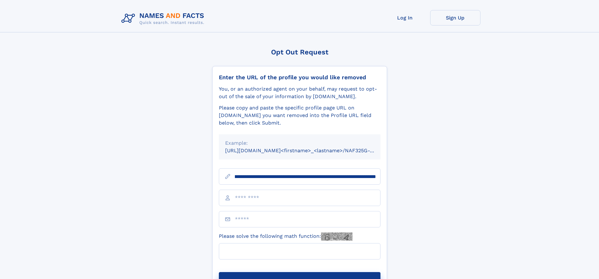 This screenshot has width=599, height=279. Describe the element at coordinates (300, 77) in the screenshot. I see `div: Enter the URL of the profile you would like removed` at that location.